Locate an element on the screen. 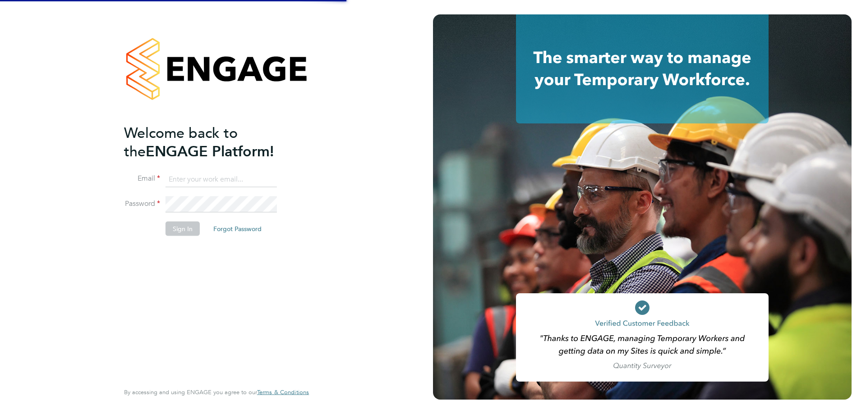 Image resolution: width=866 pixels, height=414 pixels. span: Welcome back to the is located at coordinates (181, 142).